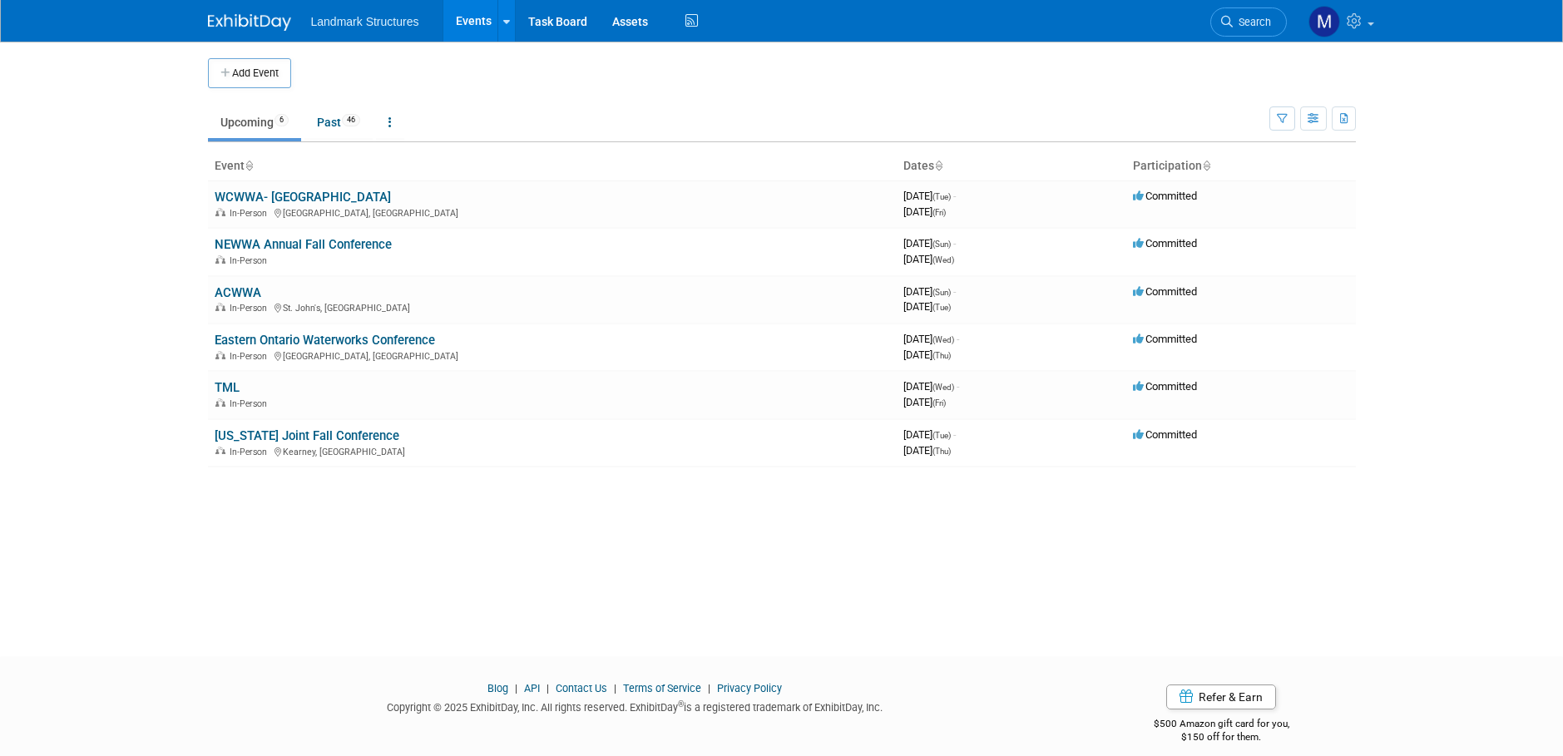 This screenshot has width=1563, height=756. Describe the element at coordinates (238, 293) in the screenshot. I see `a: ACWWA` at that location.